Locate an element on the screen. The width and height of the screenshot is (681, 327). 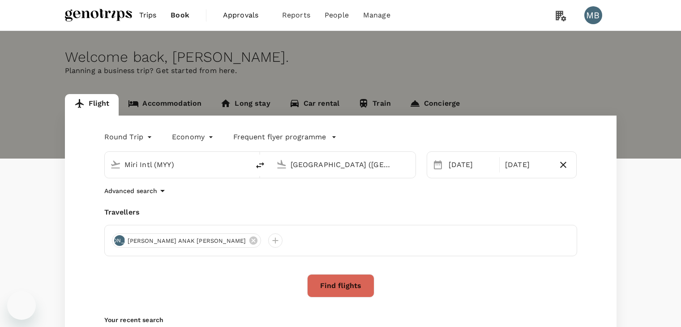
a: Long stay is located at coordinates (245, 105).